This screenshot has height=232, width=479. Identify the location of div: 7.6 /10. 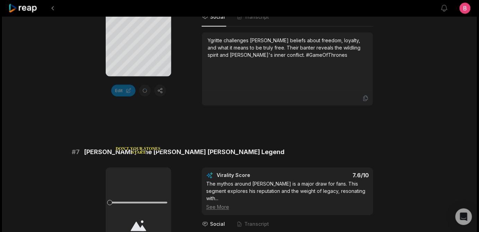
(332, 176).